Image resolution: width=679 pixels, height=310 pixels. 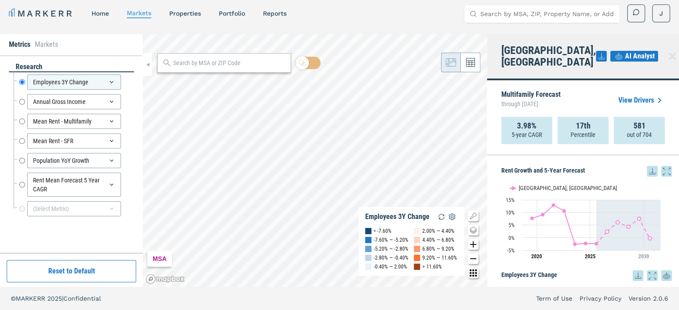 What do you see at coordinates (390, 267) in the screenshot?
I see `div: -0.40% — 2.00%` at bounding box center [390, 267].